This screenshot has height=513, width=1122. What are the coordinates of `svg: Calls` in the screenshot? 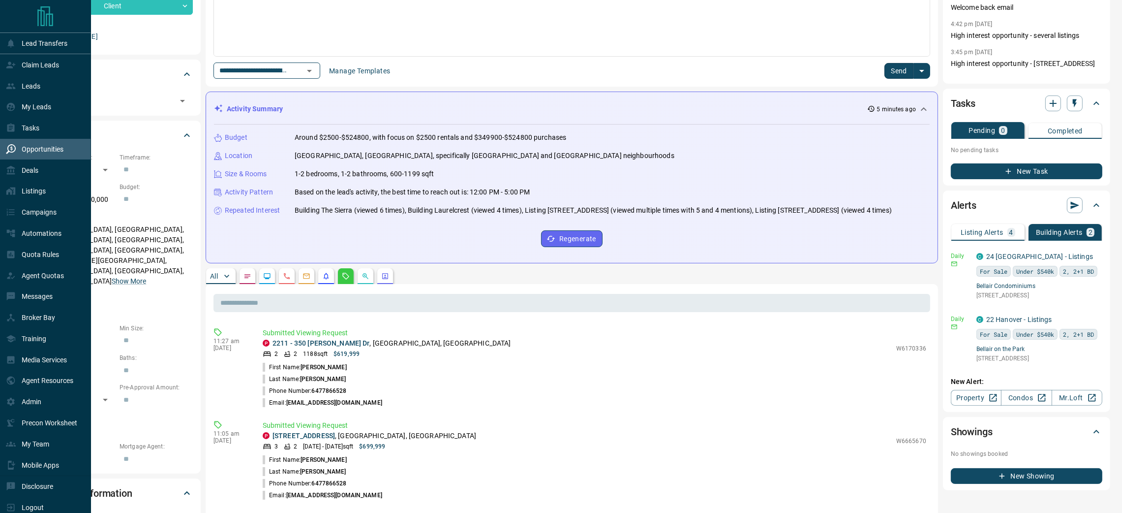 It's located at (287, 276).